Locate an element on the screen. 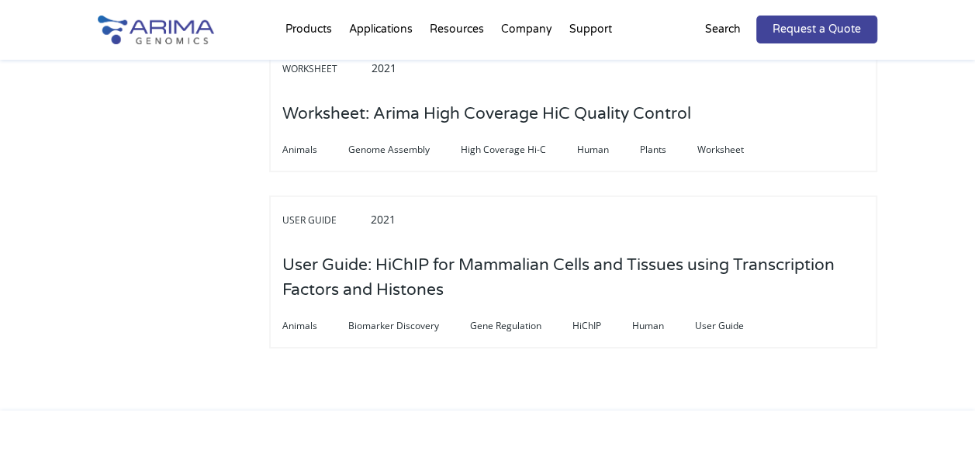  p: Search is located at coordinates (723, 29).